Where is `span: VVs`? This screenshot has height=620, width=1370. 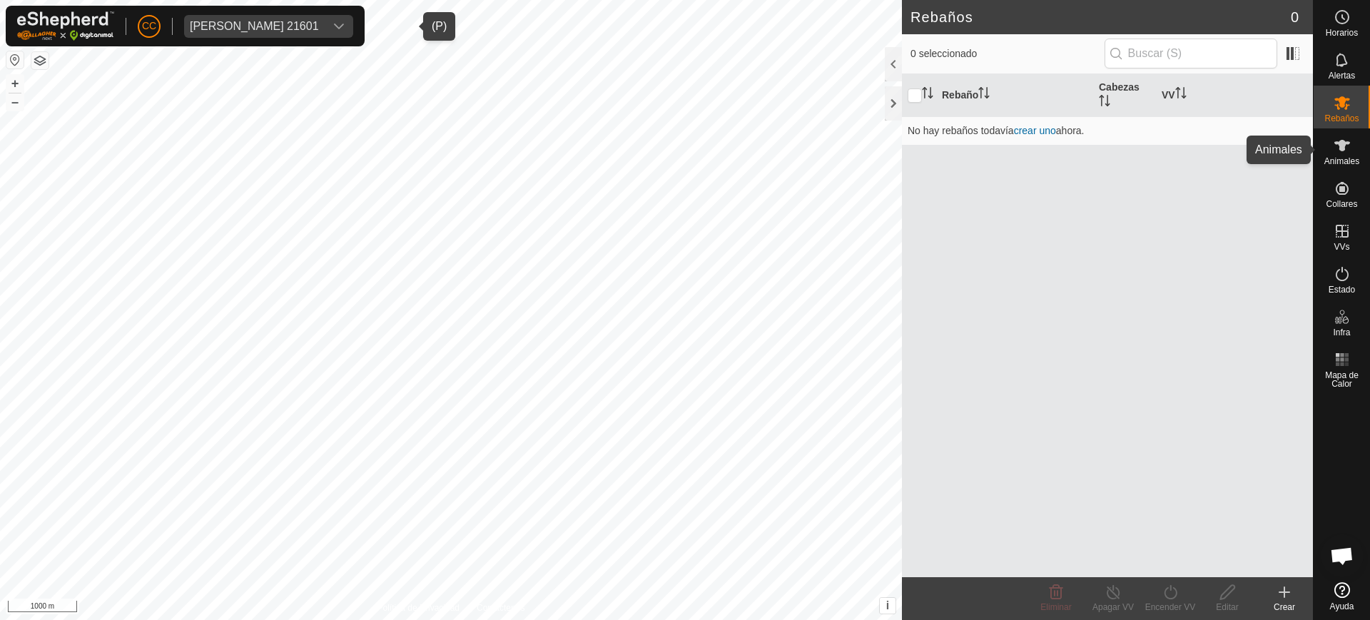
span: VVs is located at coordinates (1342, 247).